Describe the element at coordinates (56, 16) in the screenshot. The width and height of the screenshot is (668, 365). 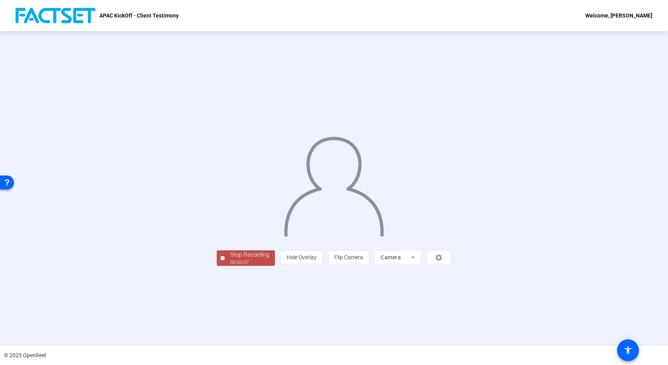
I see `img: OpenReel logo` at that location.